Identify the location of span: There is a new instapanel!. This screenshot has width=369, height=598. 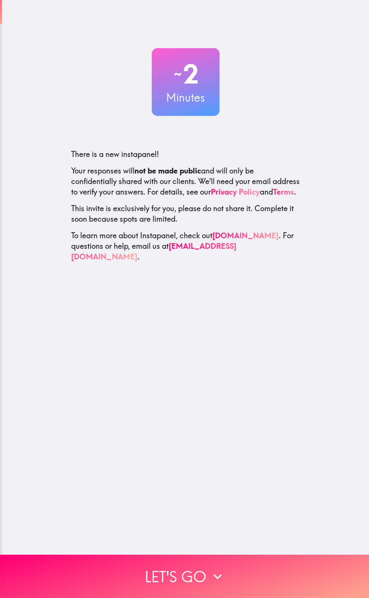
(115, 154).